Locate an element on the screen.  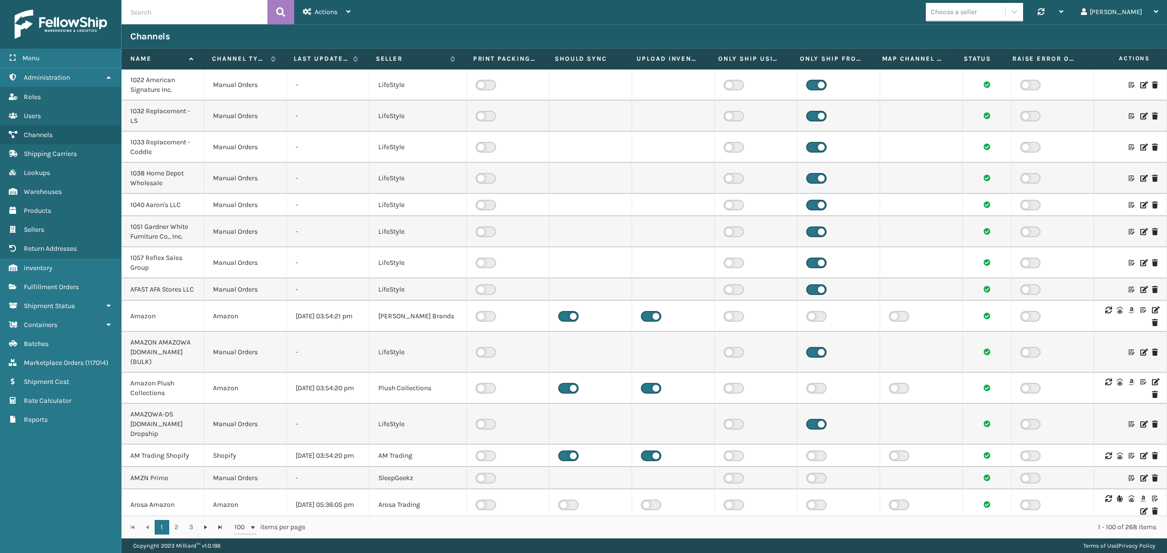
i: Warehouse Codes is located at coordinates (1132, 499).